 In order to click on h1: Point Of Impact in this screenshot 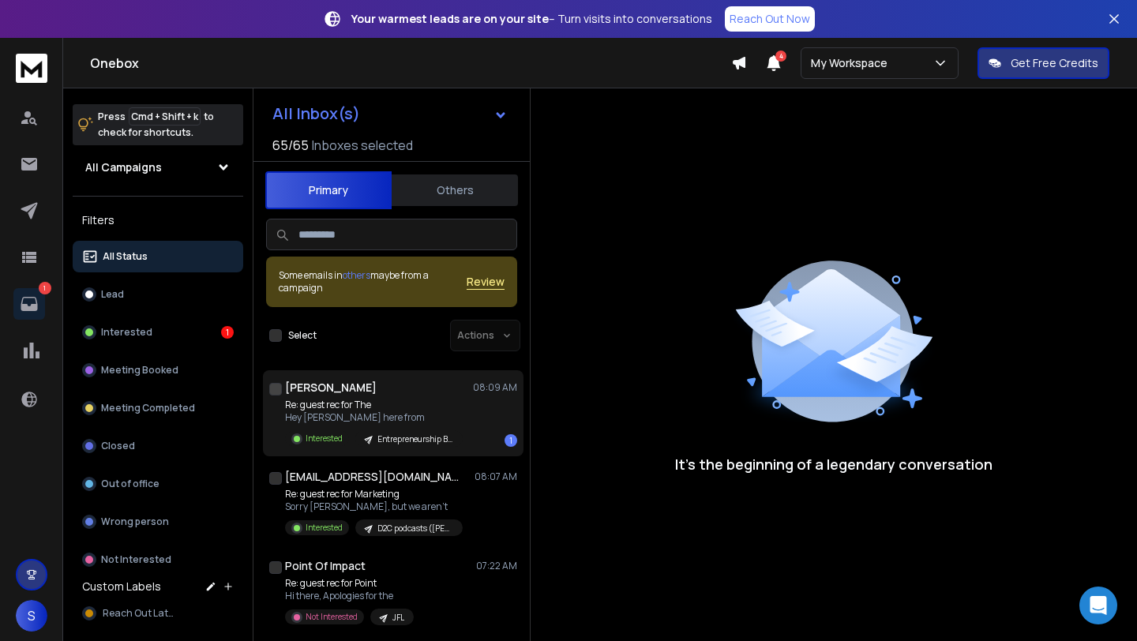, I will do `click(325, 566)`.